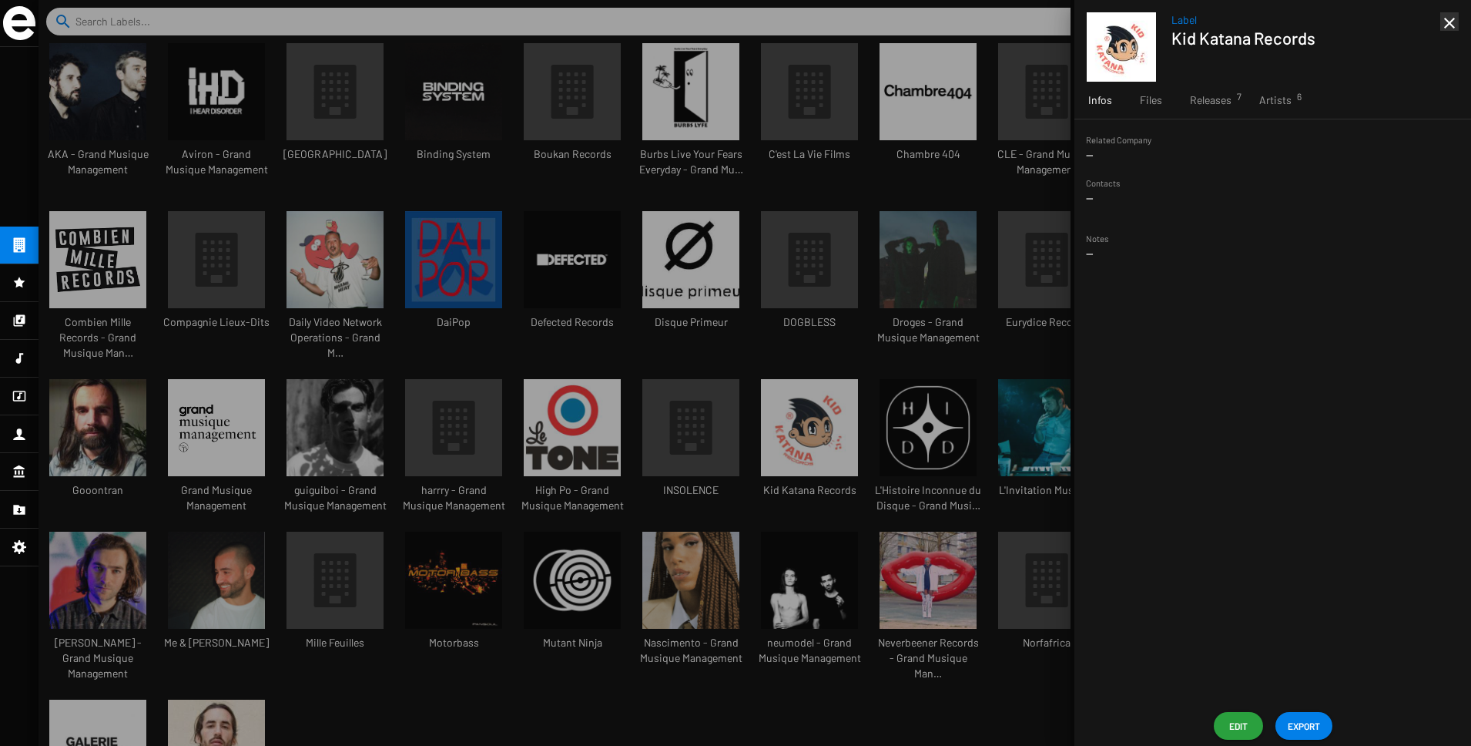  What do you see at coordinates (1121, 47) in the screenshot?
I see `img: 0028544411_10.jpeg` at bounding box center [1121, 47].